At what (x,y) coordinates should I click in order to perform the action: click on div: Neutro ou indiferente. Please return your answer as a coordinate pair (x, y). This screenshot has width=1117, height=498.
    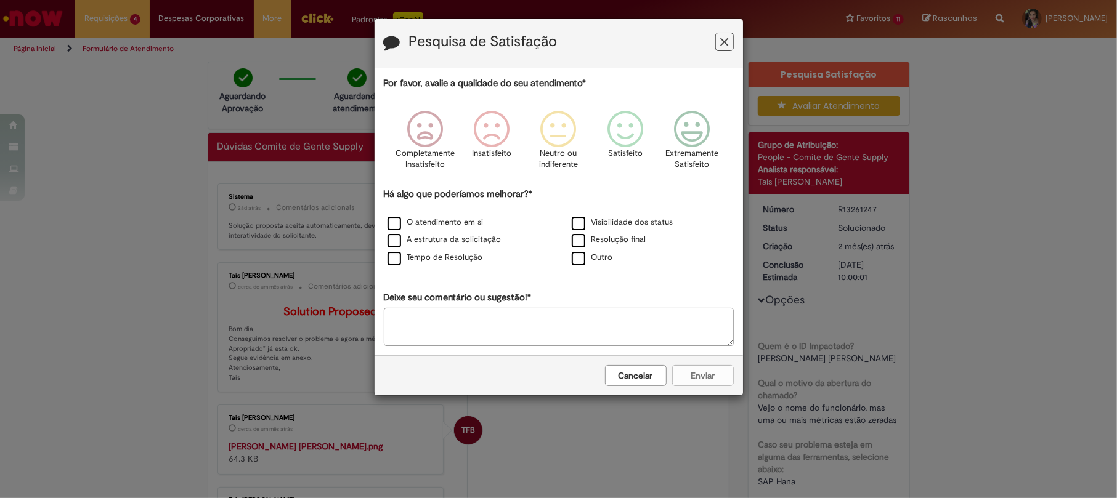
    Looking at the image, I should click on (558, 144).